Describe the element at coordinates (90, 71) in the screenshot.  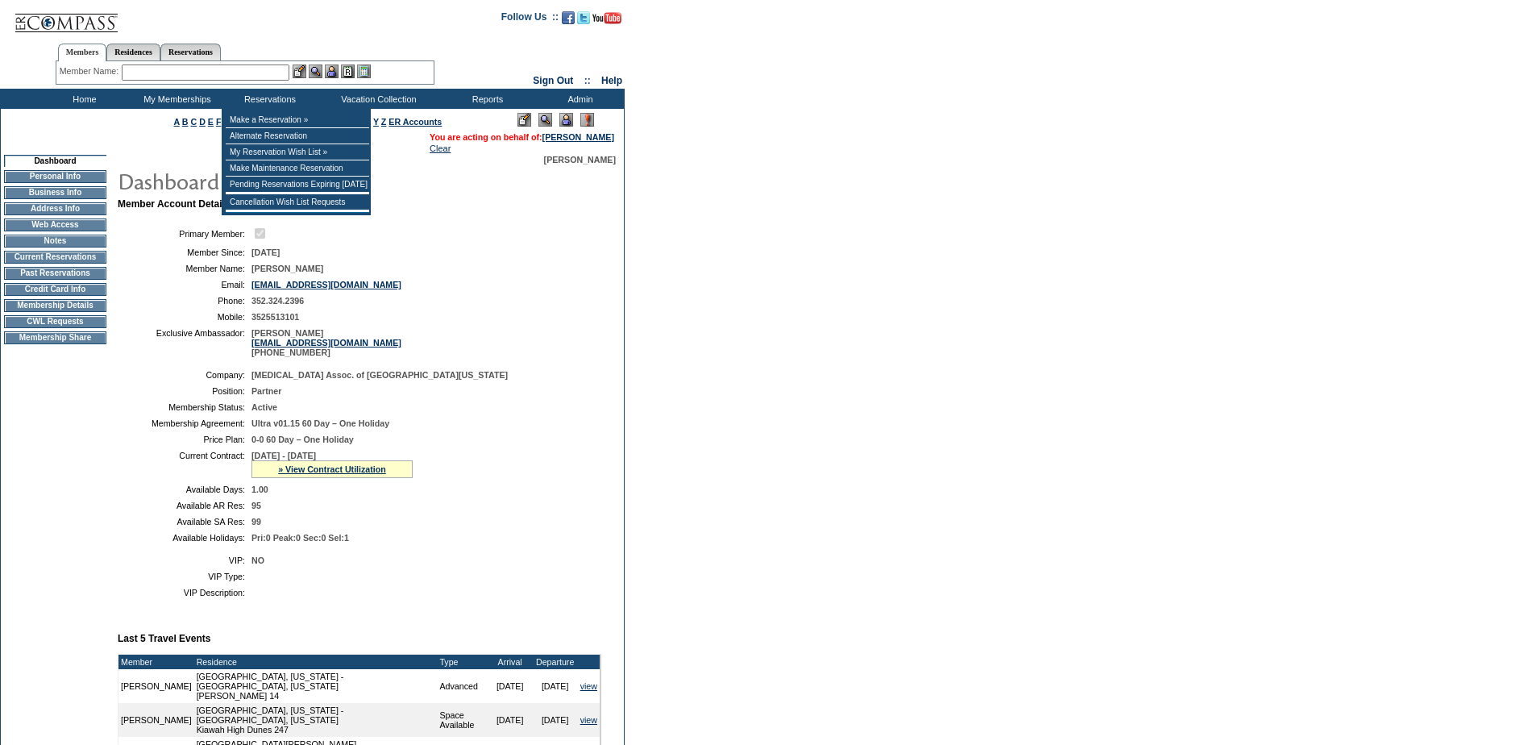
I see `div: Member Name:` at that location.